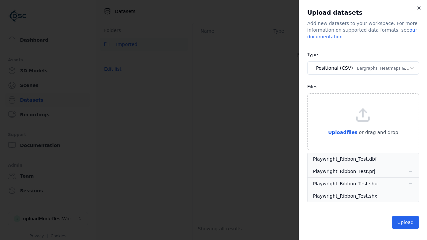 This screenshot has width=427, height=240. I want to click on h2: Upload datasets, so click(363, 13).